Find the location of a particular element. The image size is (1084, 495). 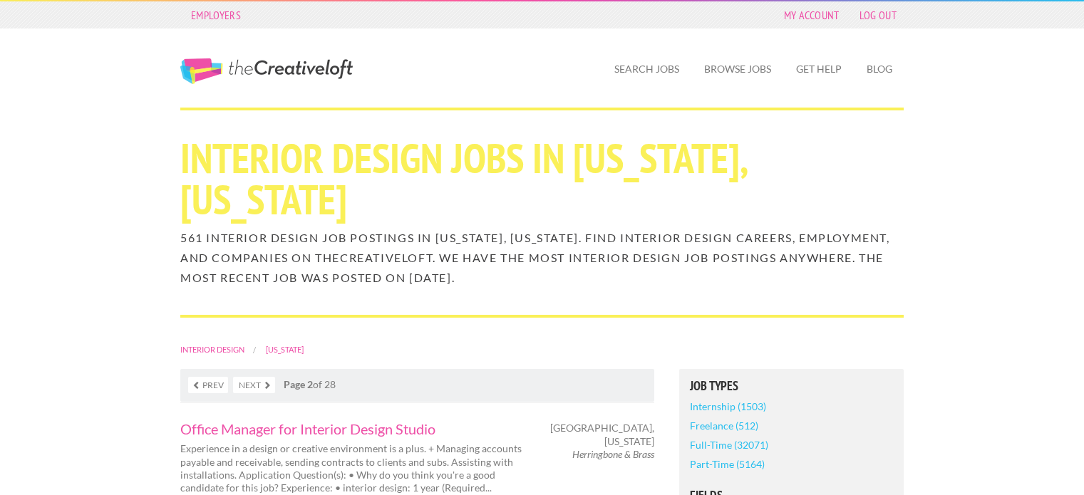

a: Browse Jobs is located at coordinates (737, 69).